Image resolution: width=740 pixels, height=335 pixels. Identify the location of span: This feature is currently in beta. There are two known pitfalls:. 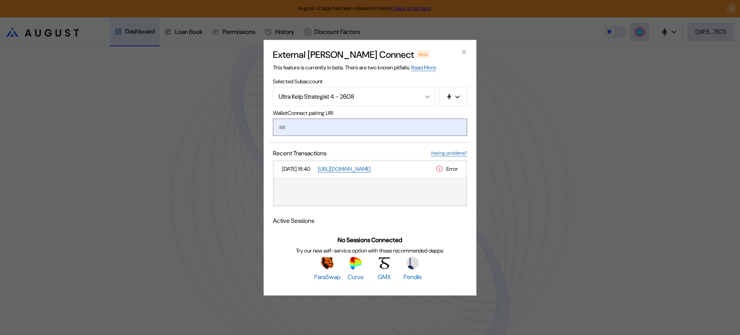
(354, 67).